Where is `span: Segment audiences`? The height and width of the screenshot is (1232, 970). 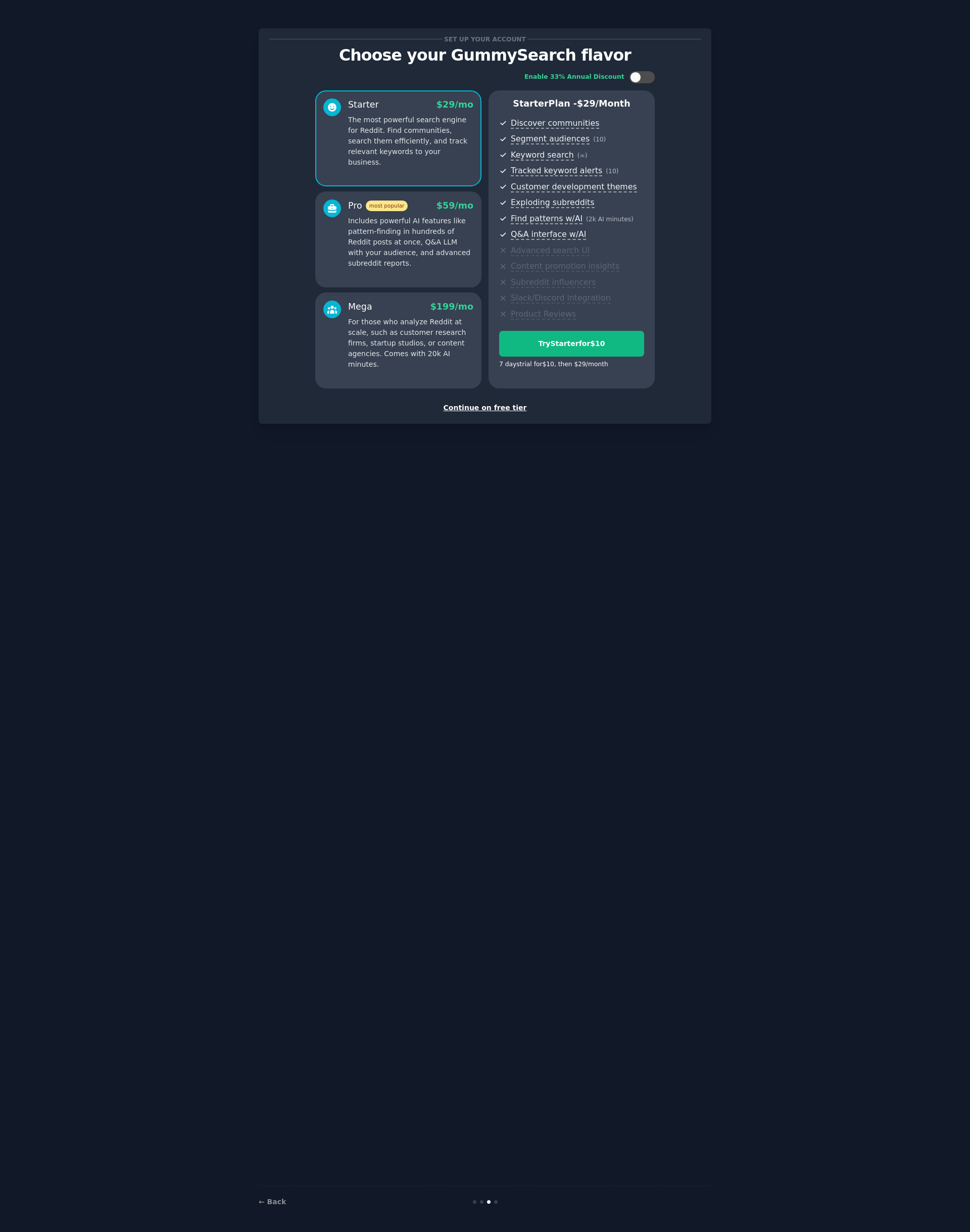 span: Segment audiences is located at coordinates (550, 139).